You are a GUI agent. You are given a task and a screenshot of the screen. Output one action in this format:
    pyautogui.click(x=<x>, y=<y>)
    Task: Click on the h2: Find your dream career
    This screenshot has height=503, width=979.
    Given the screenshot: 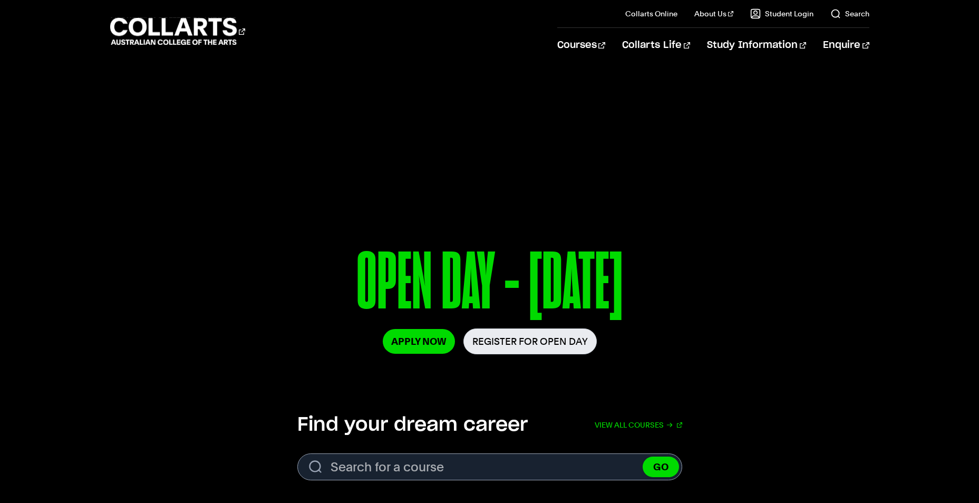 What is the action you would take?
    pyautogui.click(x=412, y=425)
    